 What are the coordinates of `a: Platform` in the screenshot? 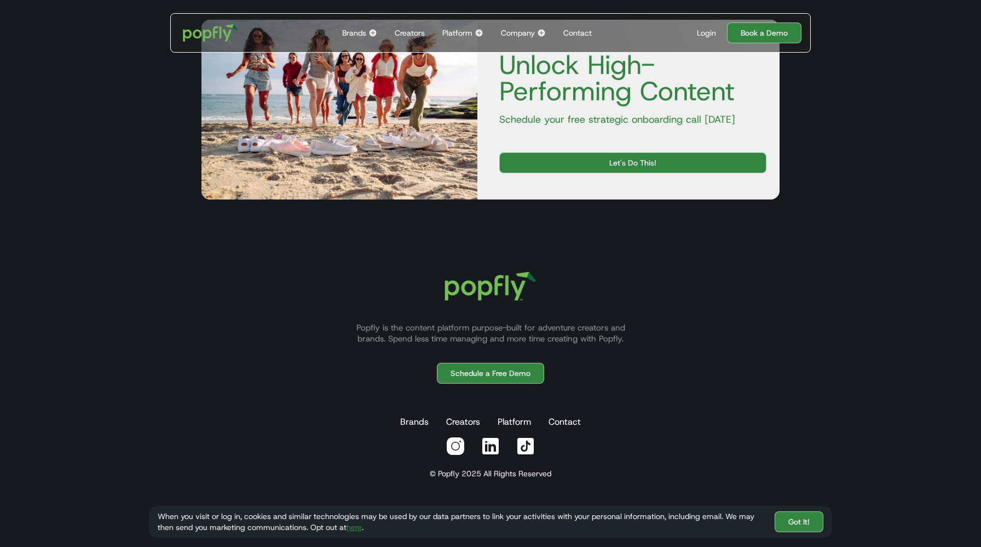 It's located at (514, 422).